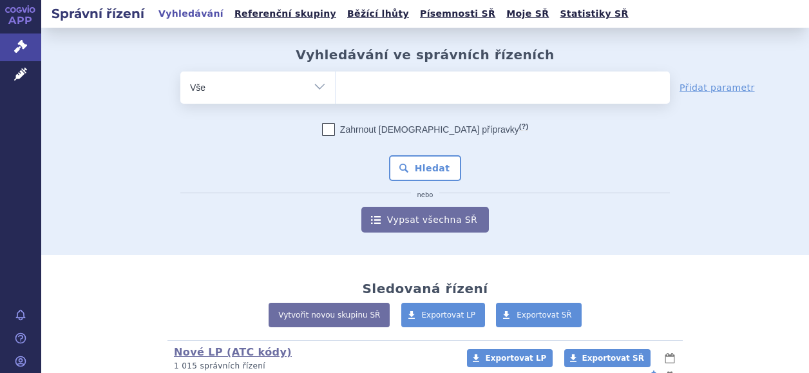 The height and width of the screenshot is (373, 809). What do you see at coordinates (191, 14) in the screenshot?
I see `a: Vyhledávání` at bounding box center [191, 14].